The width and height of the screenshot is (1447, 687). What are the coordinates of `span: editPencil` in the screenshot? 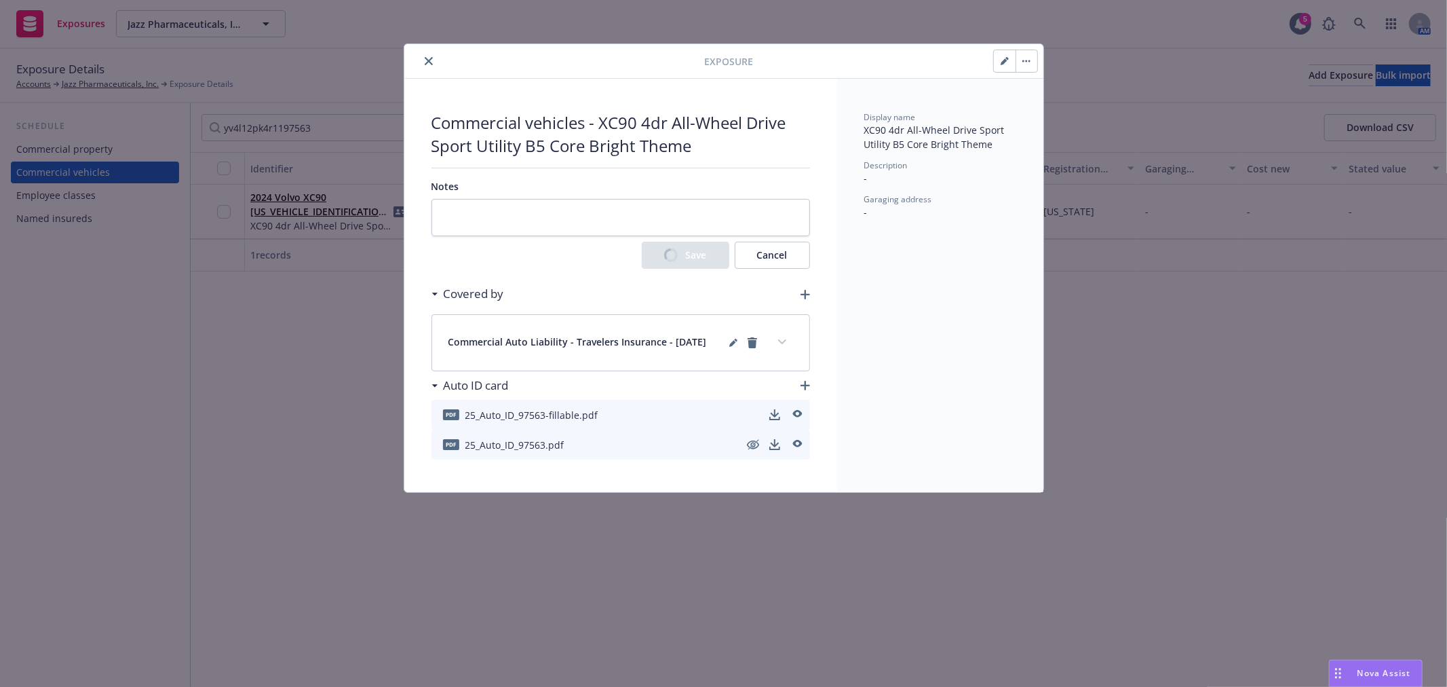 It's located at (734, 343).